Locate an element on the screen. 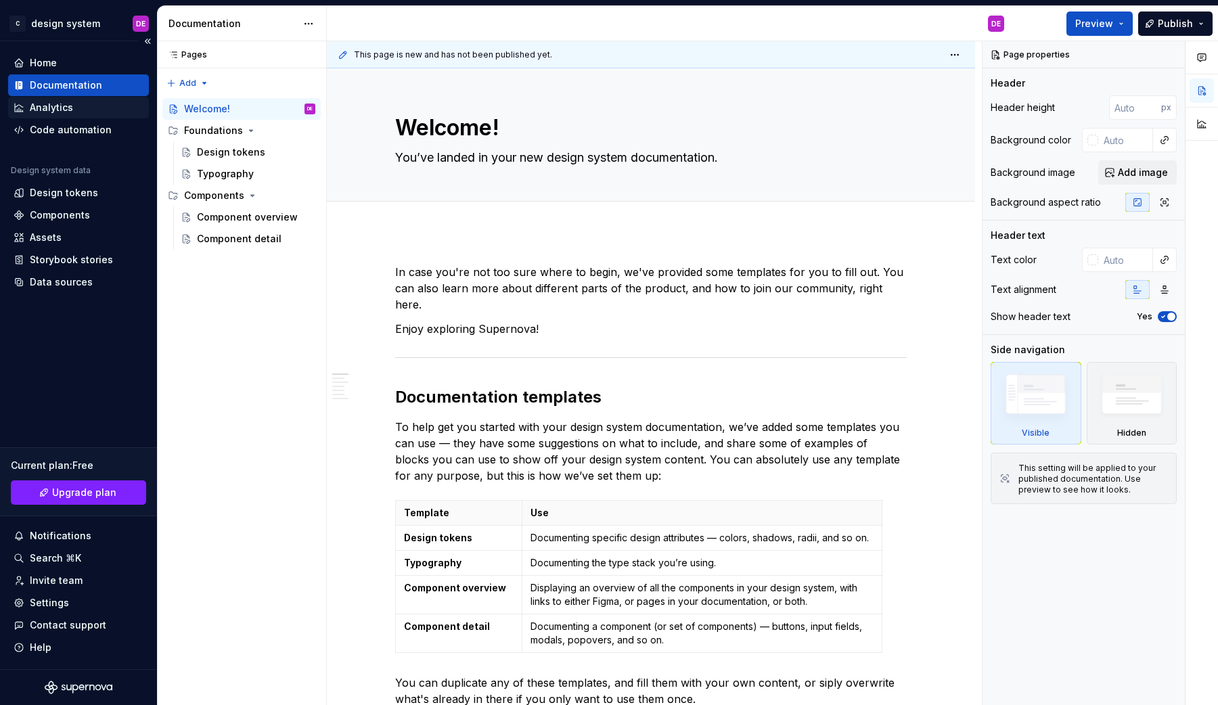 The width and height of the screenshot is (1218, 705). a: Component overview is located at coordinates (248, 217).